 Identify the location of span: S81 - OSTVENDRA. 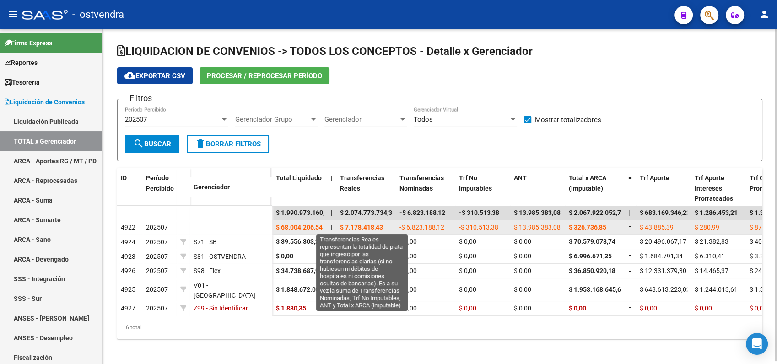
(220, 257).